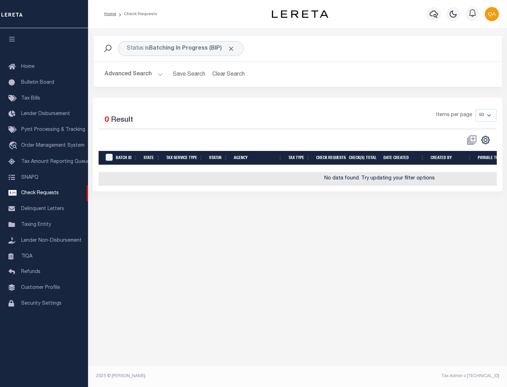  I want to click on span: Items per page, so click(454, 116).